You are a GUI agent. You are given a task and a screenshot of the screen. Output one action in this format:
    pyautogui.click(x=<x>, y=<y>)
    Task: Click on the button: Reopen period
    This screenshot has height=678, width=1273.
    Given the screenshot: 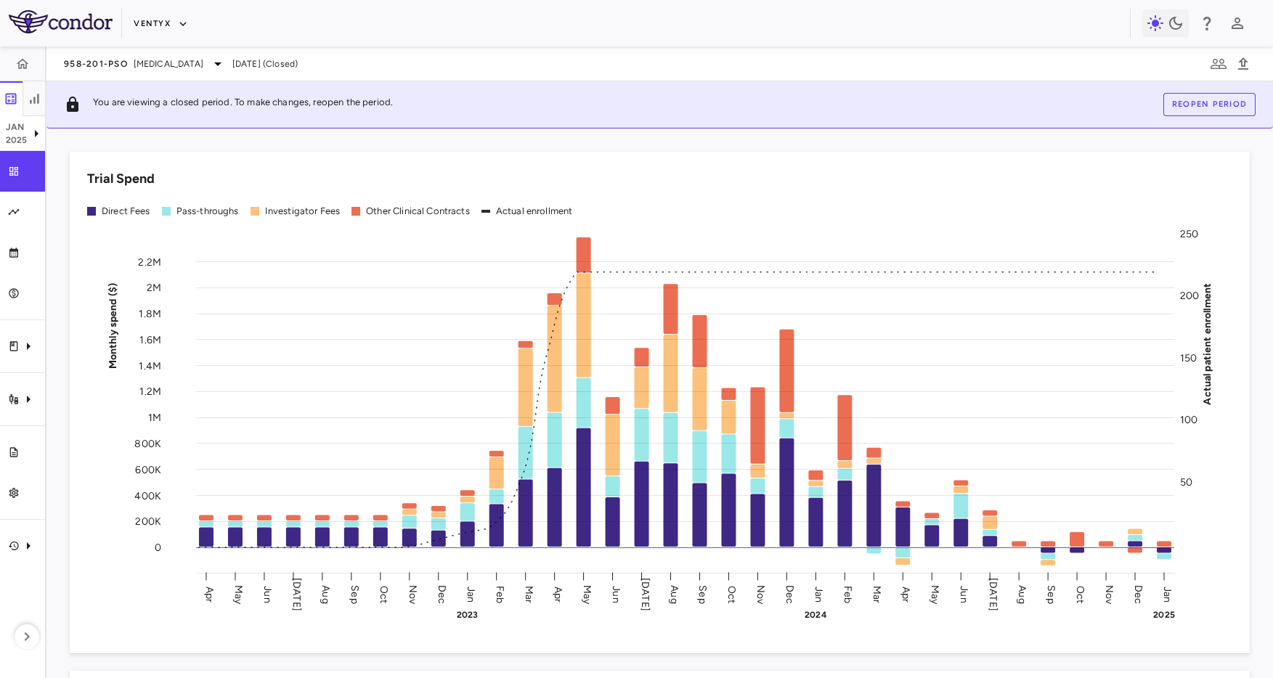 What is the action you would take?
    pyautogui.click(x=1209, y=105)
    